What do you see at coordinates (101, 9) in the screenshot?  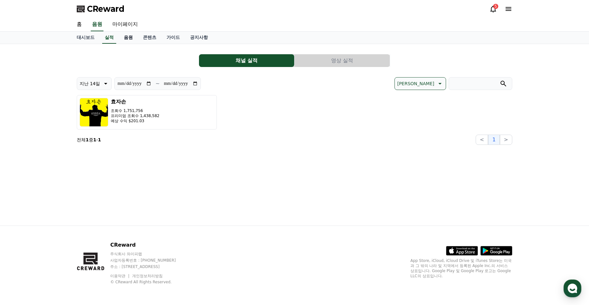 I see `a: CReward` at bounding box center [101, 9].